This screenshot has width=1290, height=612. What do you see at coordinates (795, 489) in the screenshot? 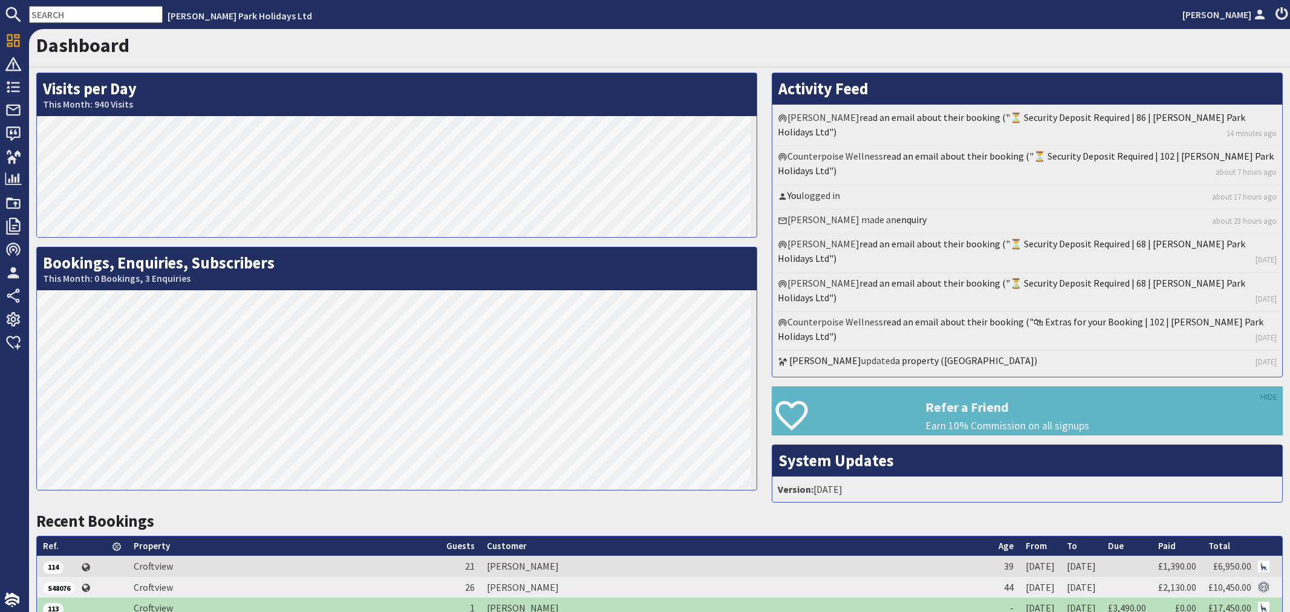
I see `strong: Version:` at bounding box center [795, 489].